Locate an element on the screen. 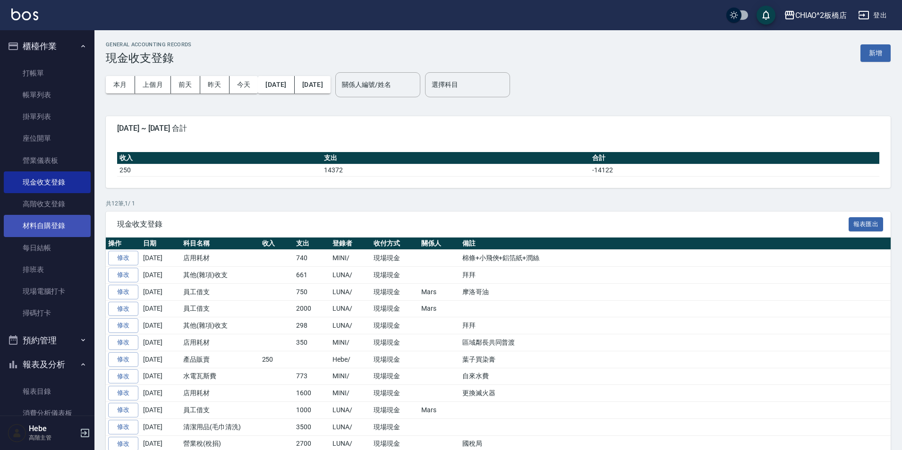 The width and height of the screenshot is (902, 450). a: 報表目錄 is located at coordinates (47, 391).